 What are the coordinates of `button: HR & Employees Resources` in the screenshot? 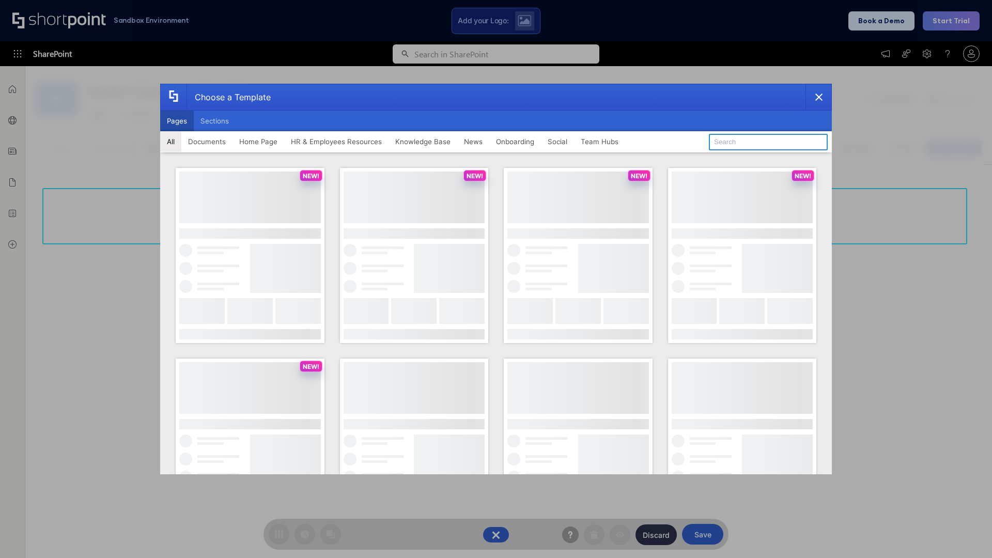 It's located at (336, 142).